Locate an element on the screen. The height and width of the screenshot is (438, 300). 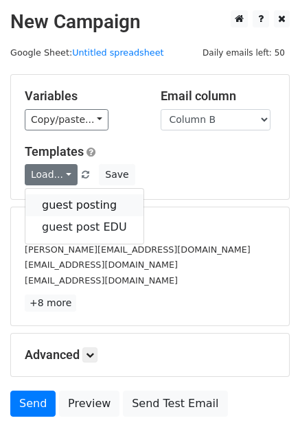
a: Templates is located at coordinates (54, 151).